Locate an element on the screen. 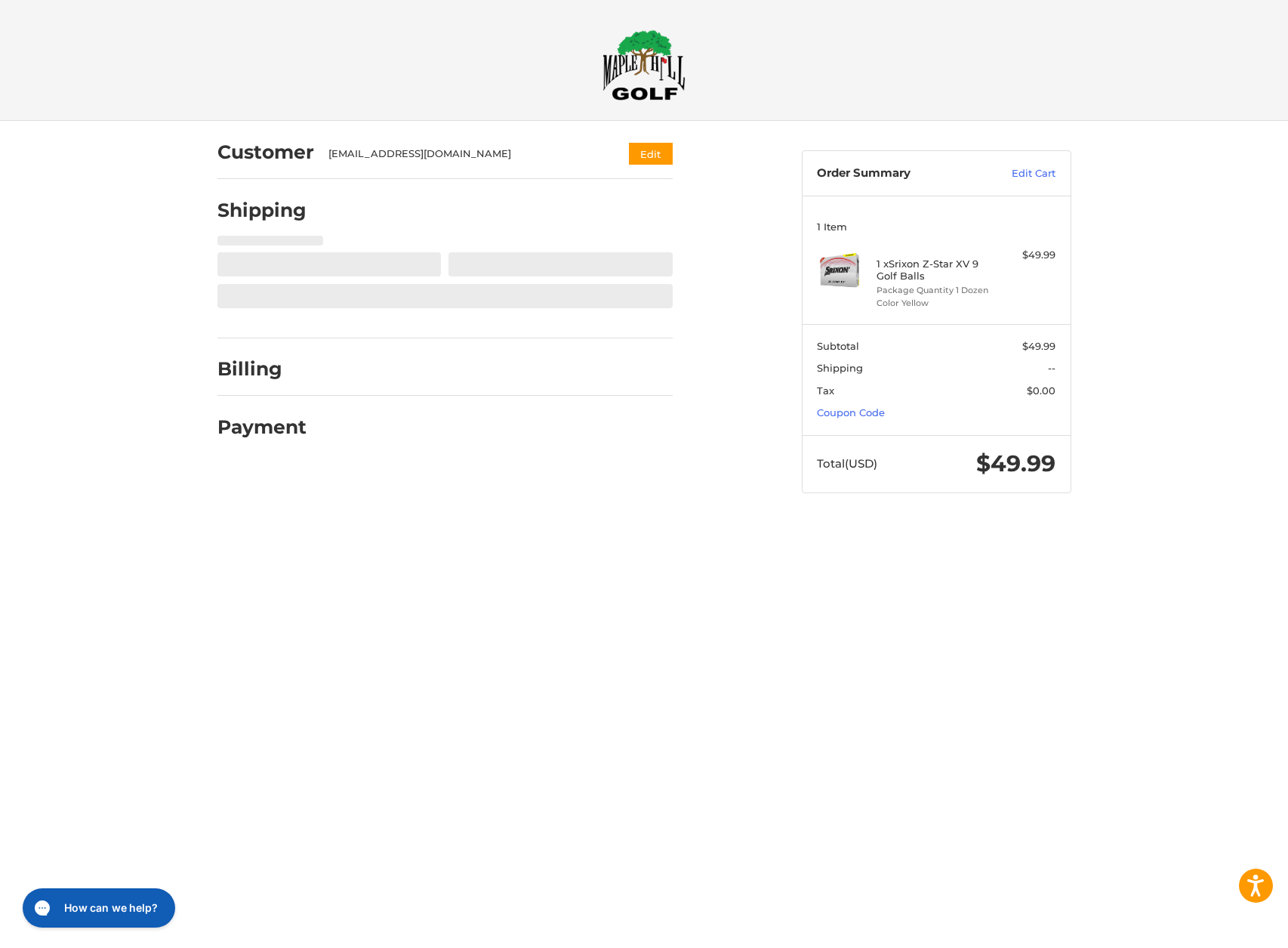 This screenshot has height=948, width=1288. span: $0.00 is located at coordinates (1041, 390).